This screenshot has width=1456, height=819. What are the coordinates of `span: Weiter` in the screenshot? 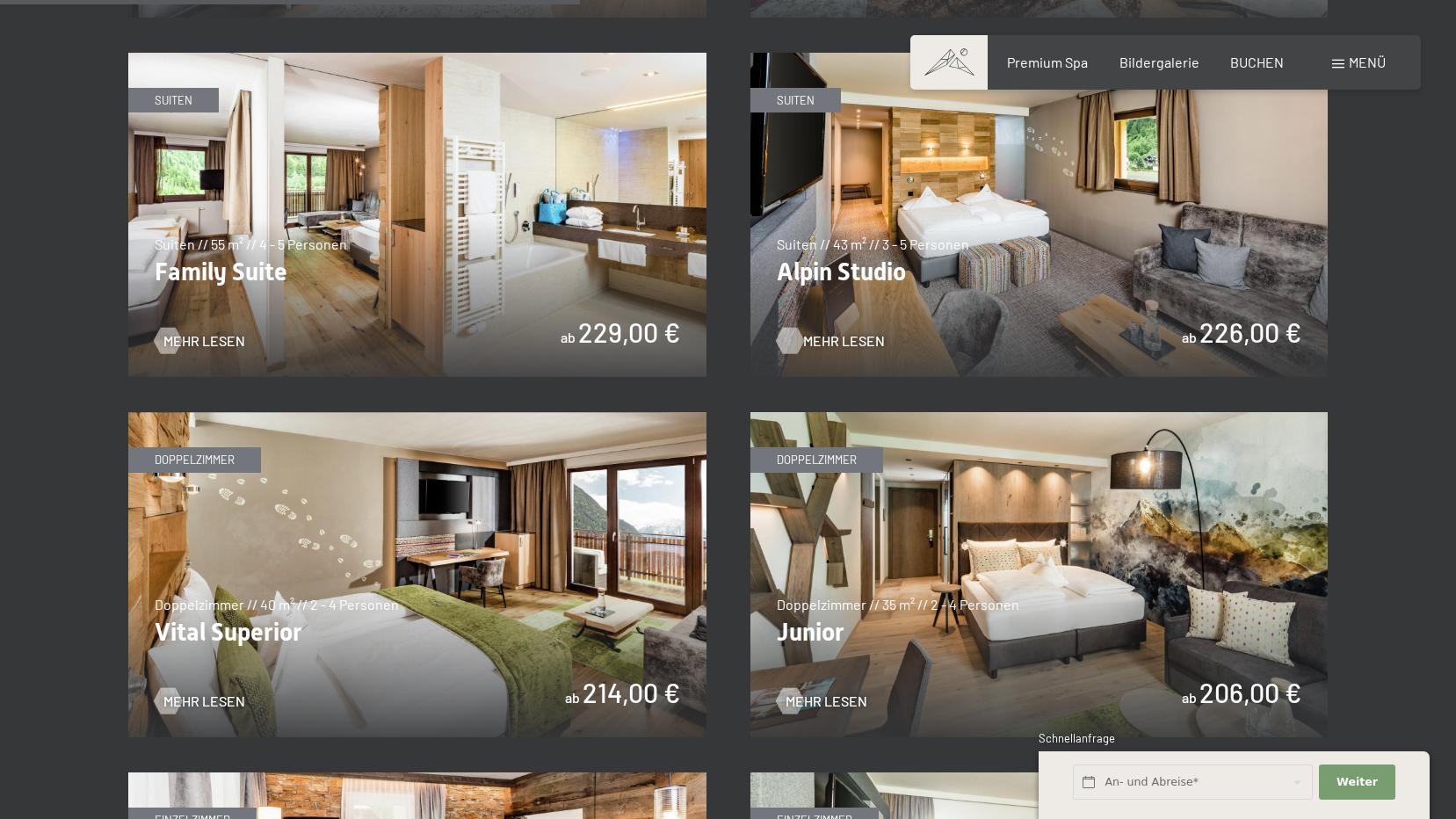 It's located at (1356, 782).